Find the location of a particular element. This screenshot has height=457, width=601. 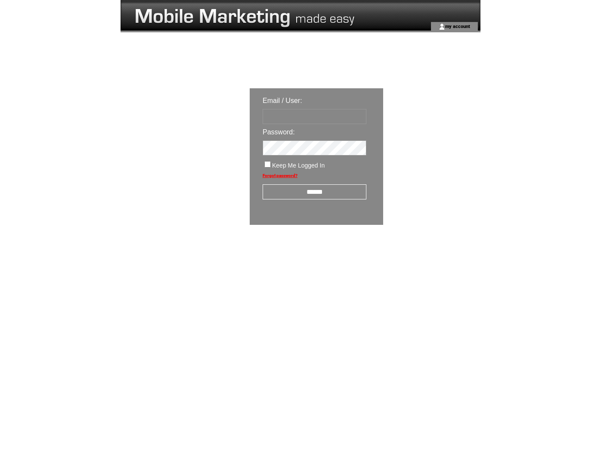

span: Keep Me Logged In is located at coordinates (298, 165).